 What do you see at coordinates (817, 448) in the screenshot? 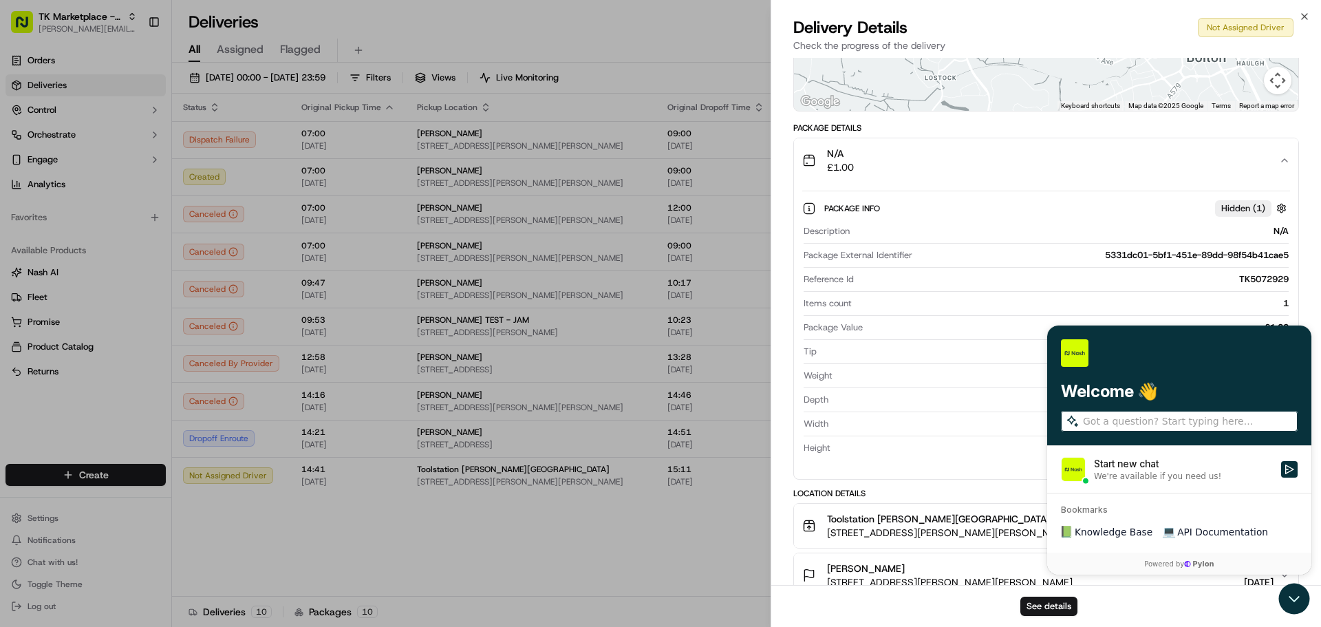
I see `span: Height` at bounding box center [817, 448].